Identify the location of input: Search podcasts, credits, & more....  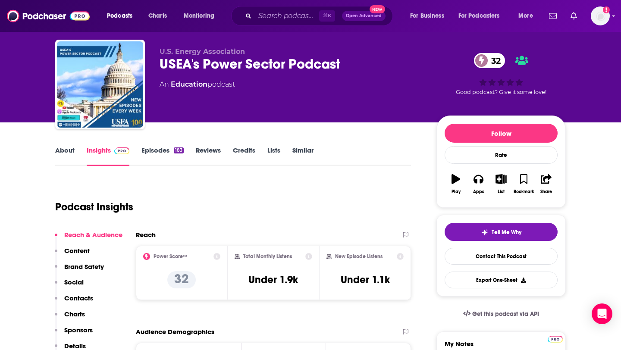
(287, 16).